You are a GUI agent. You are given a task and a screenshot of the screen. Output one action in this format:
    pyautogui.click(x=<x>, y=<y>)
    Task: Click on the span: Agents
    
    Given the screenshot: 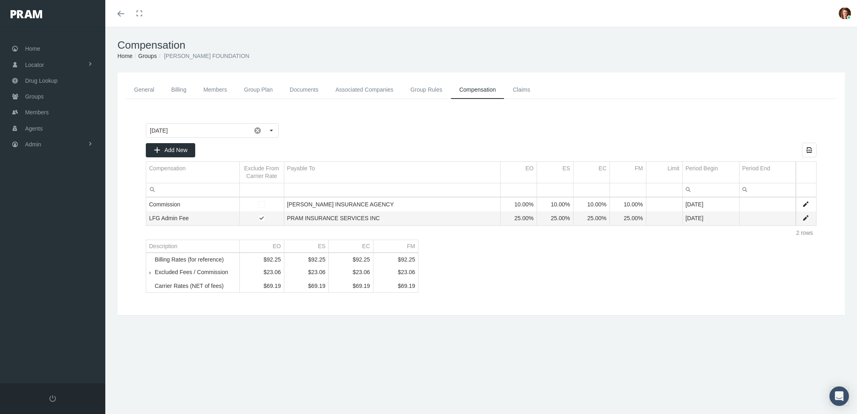 What is the action you would take?
    pyautogui.click(x=34, y=128)
    